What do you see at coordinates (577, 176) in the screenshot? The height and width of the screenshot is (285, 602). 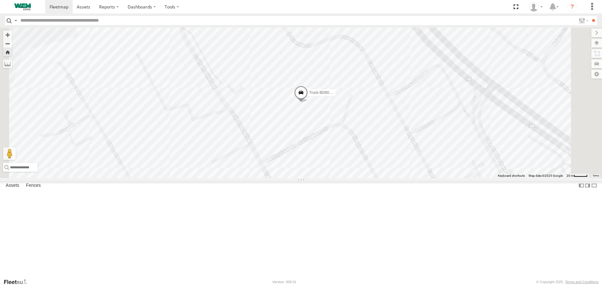 I see `button: Map Scale: 20 m per 40 pixels` at bounding box center [577, 176].